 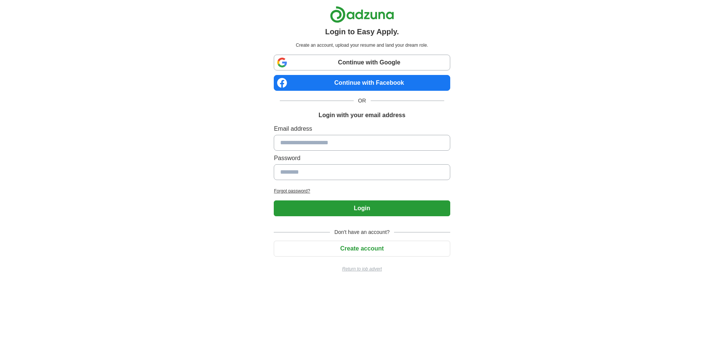 What do you see at coordinates (361, 191) in the screenshot?
I see `a: Forgot password?` at bounding box center [361, 191].